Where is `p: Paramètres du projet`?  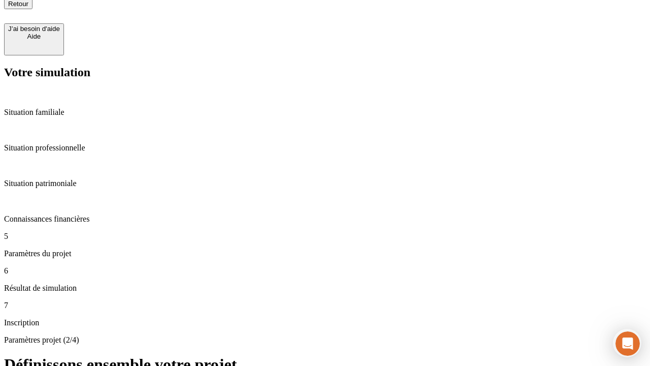 p: Paramètres du projet is located at coordinates (325, 254).